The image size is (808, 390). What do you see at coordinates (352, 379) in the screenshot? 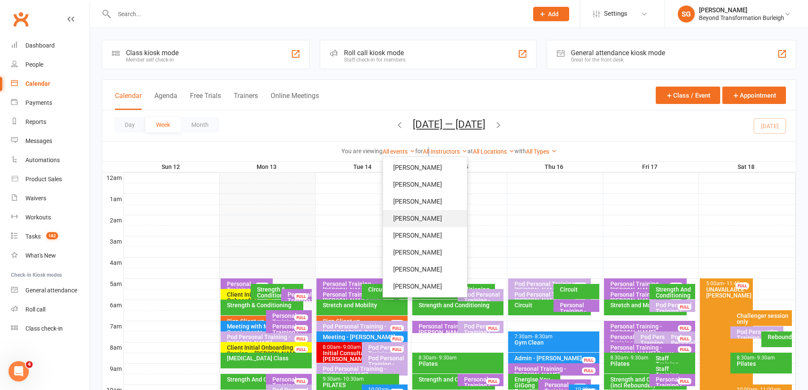
I see `span: - 10:30am` at bounding box center [352, 379].